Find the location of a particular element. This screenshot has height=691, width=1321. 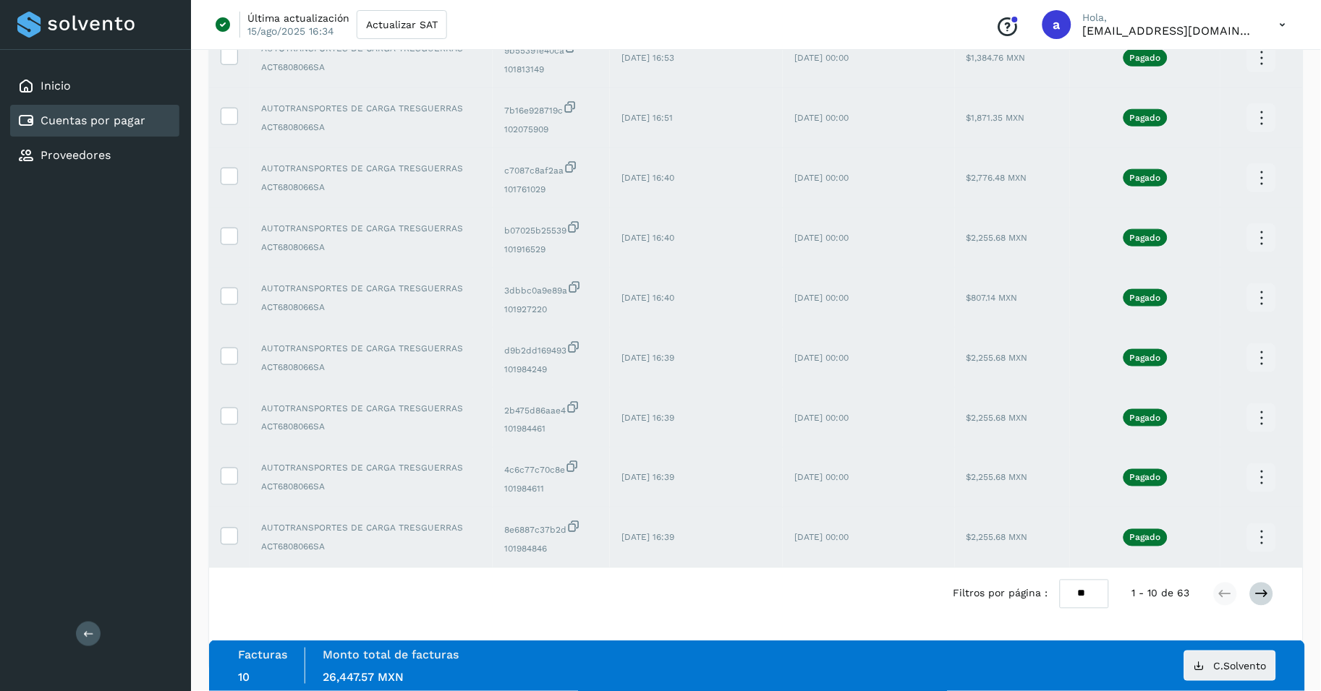

a: Inicio is located at coordinates (56, 85).